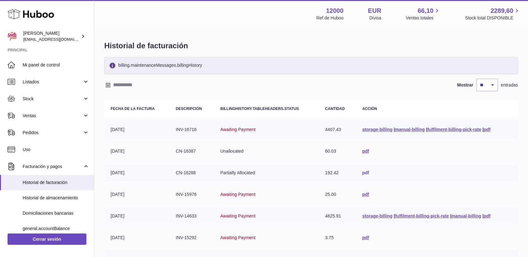 This screenshot has width=528, height=257. Describe the element at coordinates (132, 109) in the screenshot. I see `strong: Fecha de la factura` at that location.